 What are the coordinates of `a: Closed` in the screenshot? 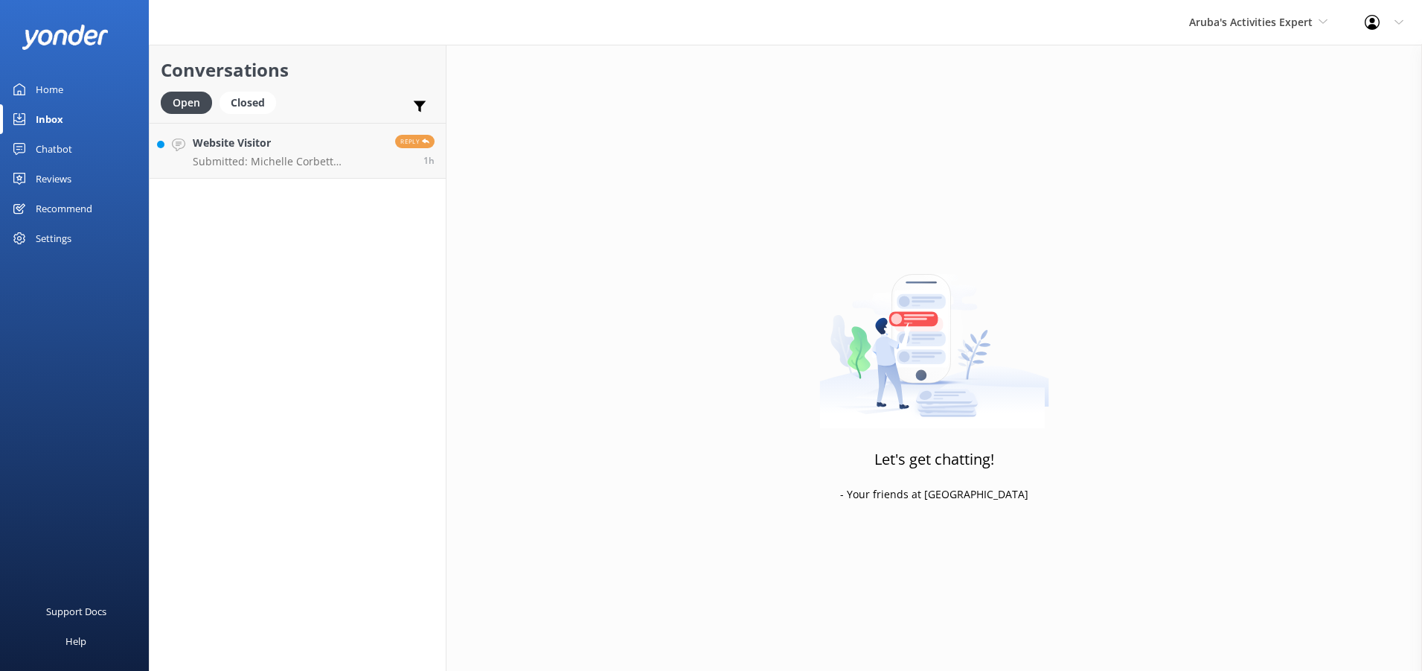 It's located at (252, 102).